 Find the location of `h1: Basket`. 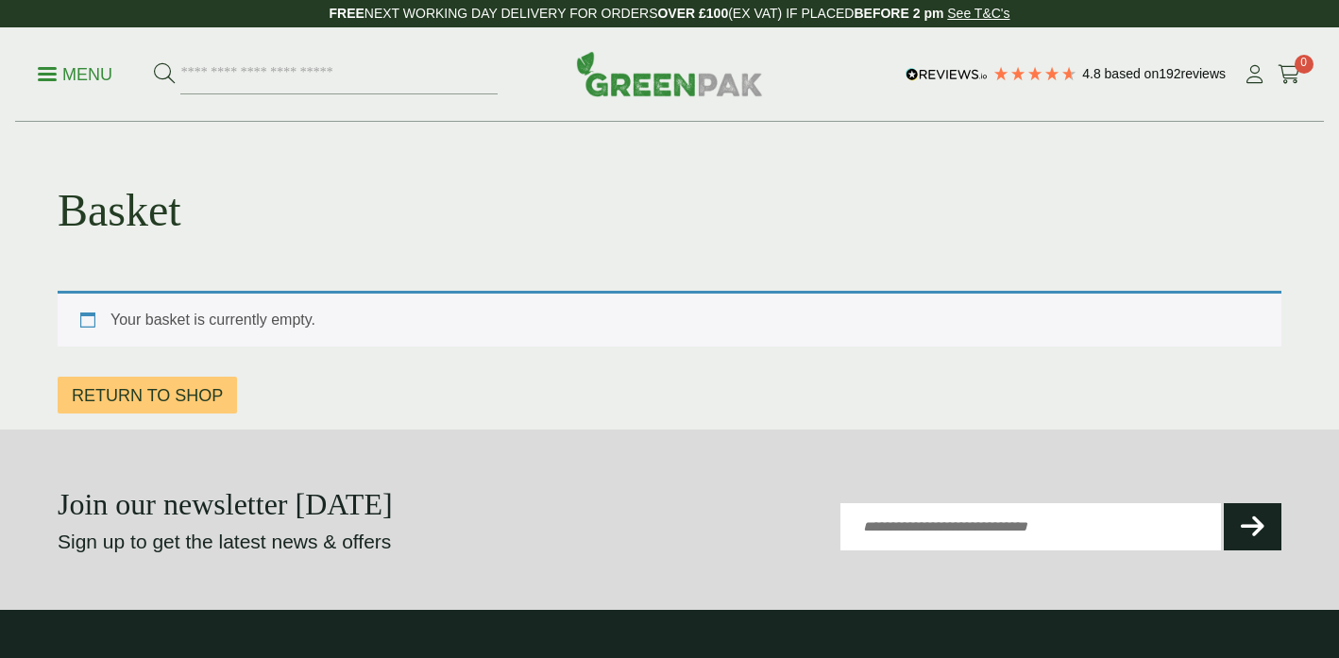

h1: Basket is located at coordinates (119, 211).